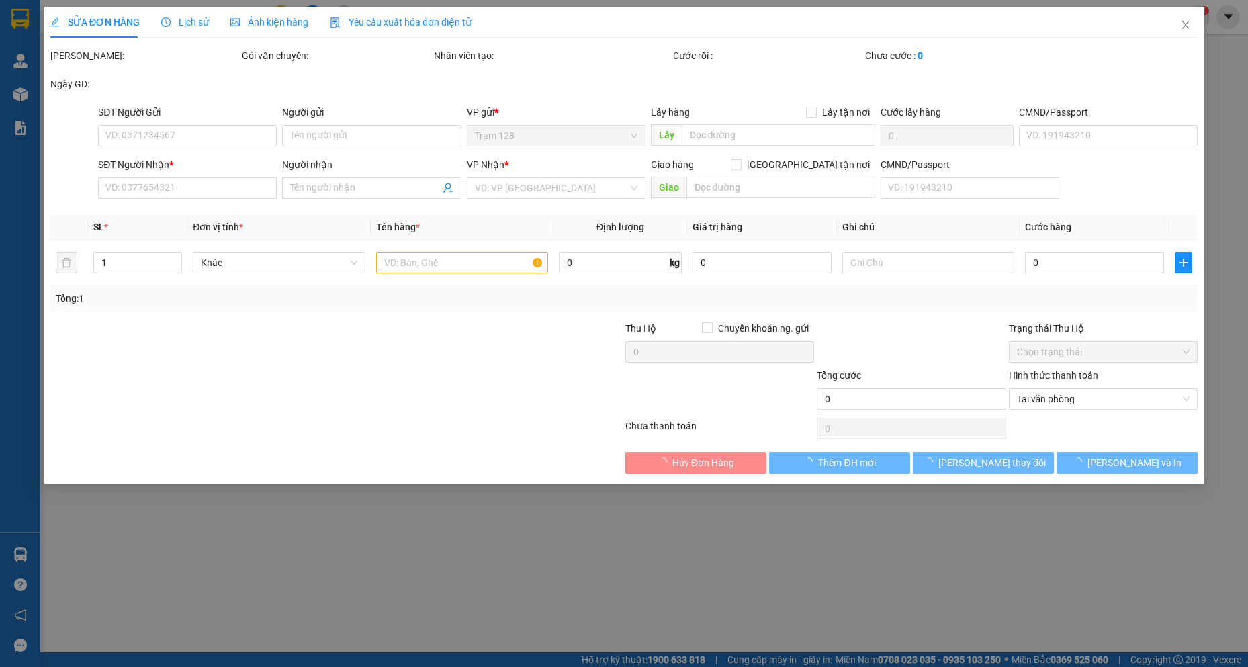 This screenshot has height=667, width=1248. I want to click on span: Thêm ĐH mới, so click(846, 463).